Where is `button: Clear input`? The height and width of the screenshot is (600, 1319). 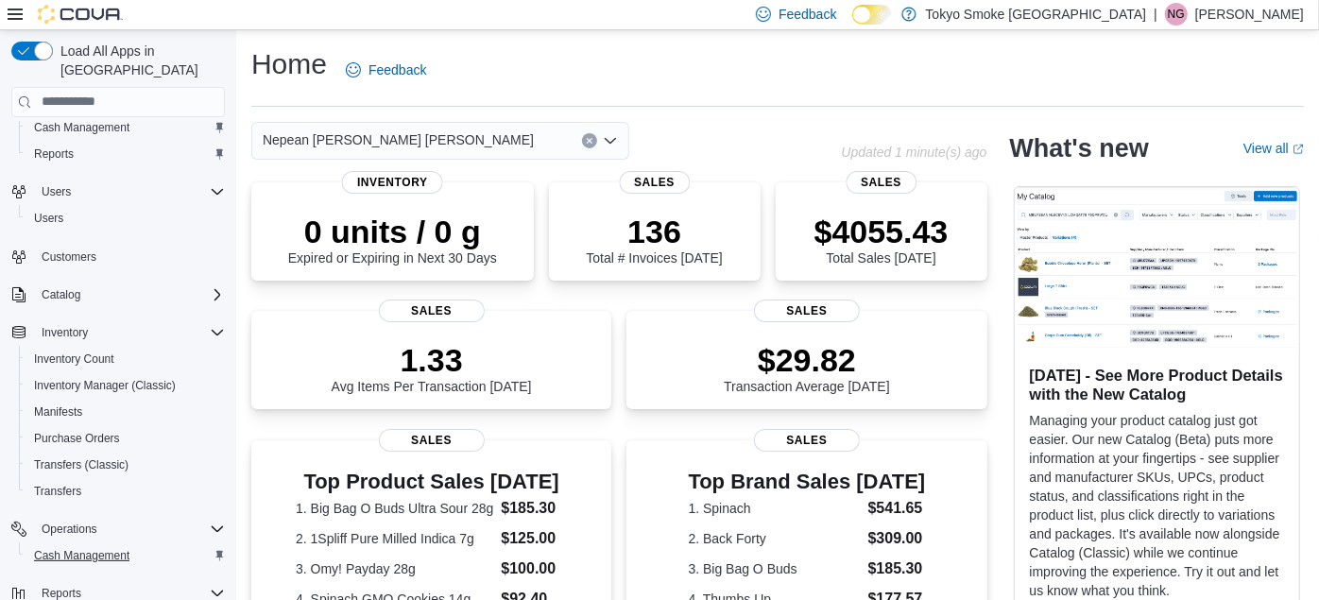
button: Clear input is located at coordinates (590, 141).